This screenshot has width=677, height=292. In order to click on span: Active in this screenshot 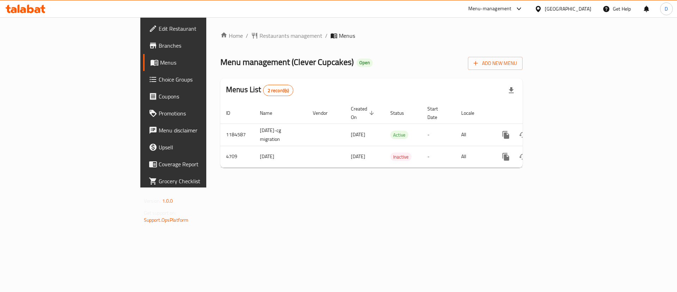, I will do `click(399, 135)`.